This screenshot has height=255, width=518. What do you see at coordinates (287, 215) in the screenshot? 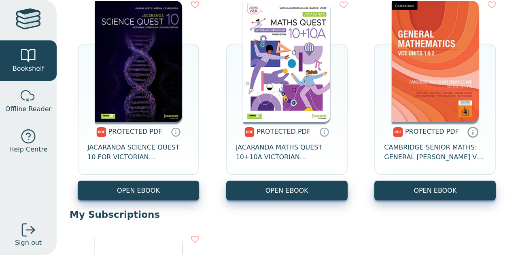
I see `p: My Subscriptions` at bounding box center [287, 215].